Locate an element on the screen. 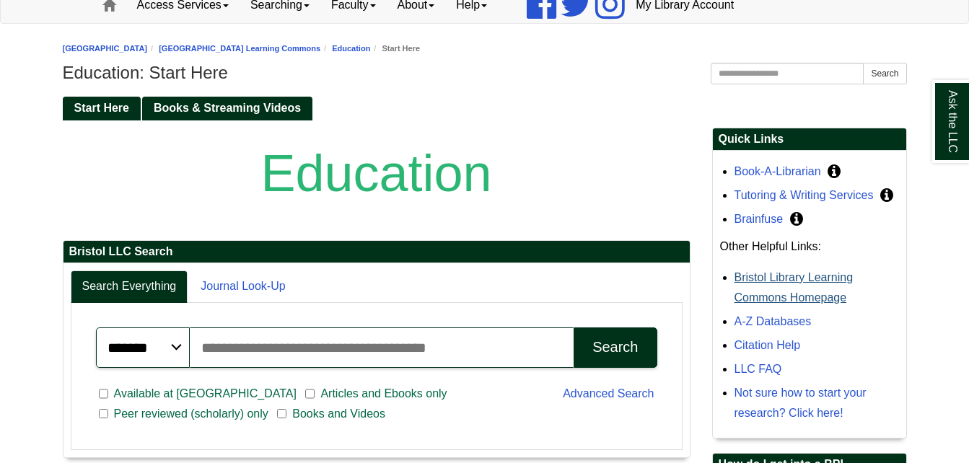 This screenshot has width=969, height=463. a: Tutoring & Writing Services is located at coordinates (804, 195).